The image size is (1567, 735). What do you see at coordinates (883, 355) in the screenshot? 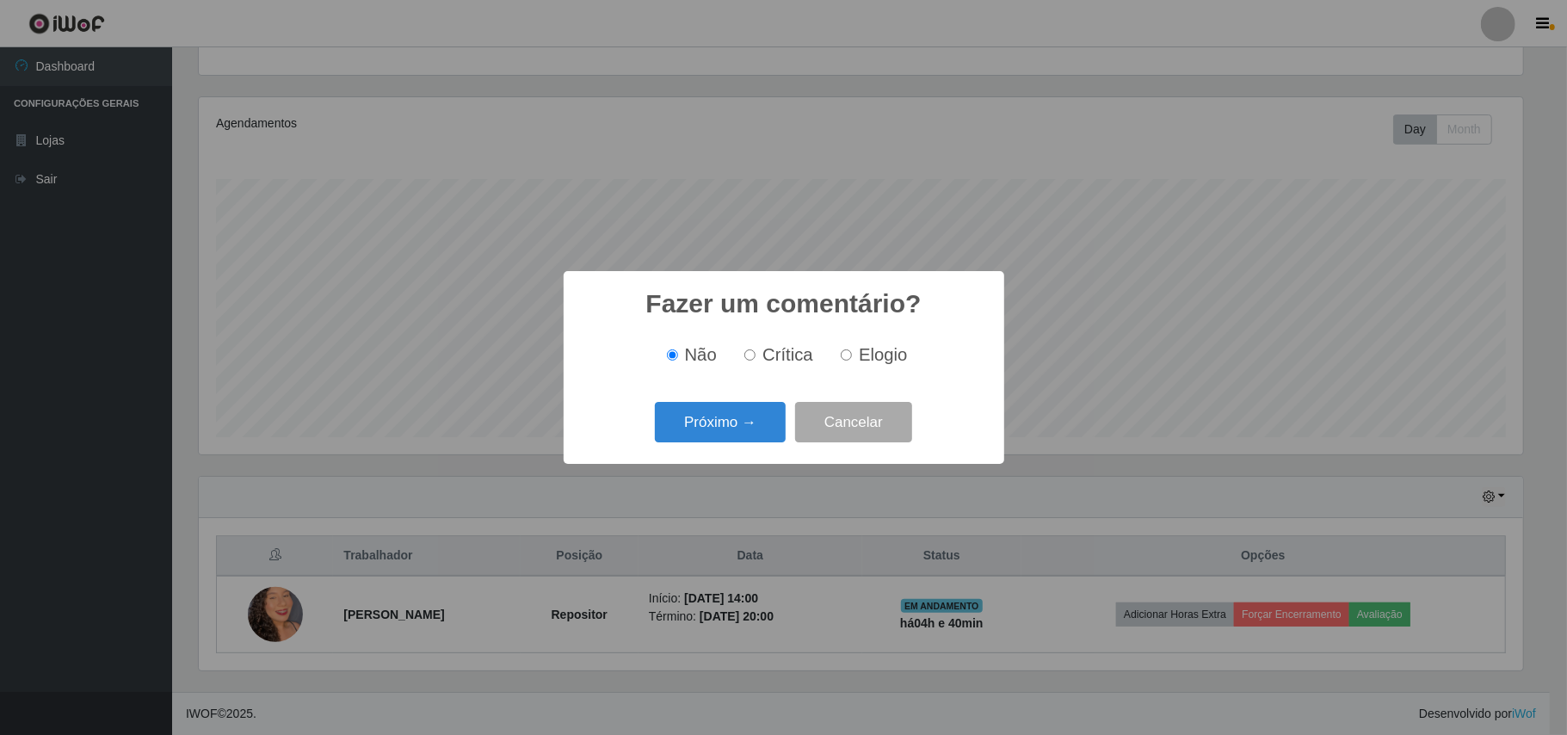
I see `span: Elogio` at bounding box center [883, 355].